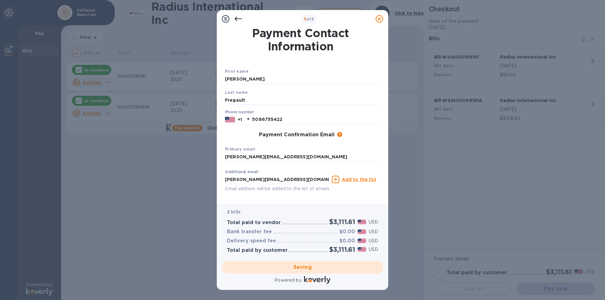 Image resolution: width=605 pixels, height=300 pixels. I want to click on img: US, so click(230, 120).